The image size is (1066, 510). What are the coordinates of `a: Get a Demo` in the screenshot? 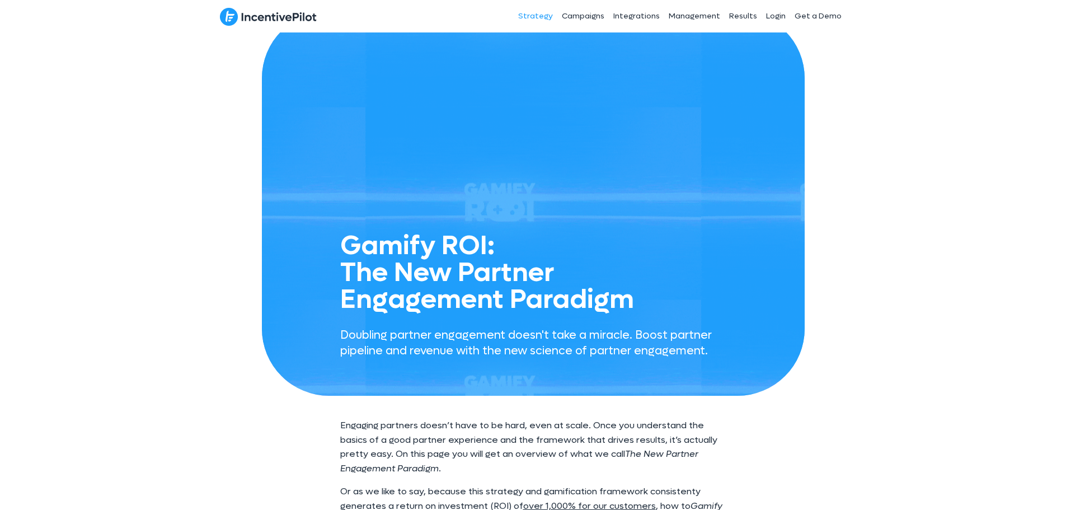 It's located at (818, 16).